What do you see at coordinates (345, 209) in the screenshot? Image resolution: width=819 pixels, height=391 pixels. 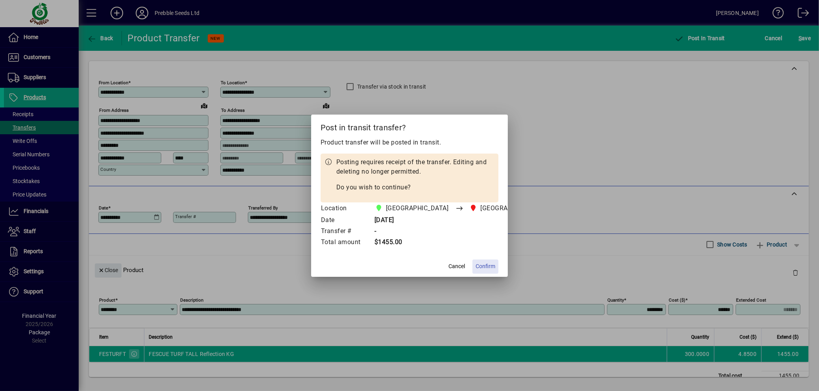 I see `td: Location` at bounding box center [345, 209].